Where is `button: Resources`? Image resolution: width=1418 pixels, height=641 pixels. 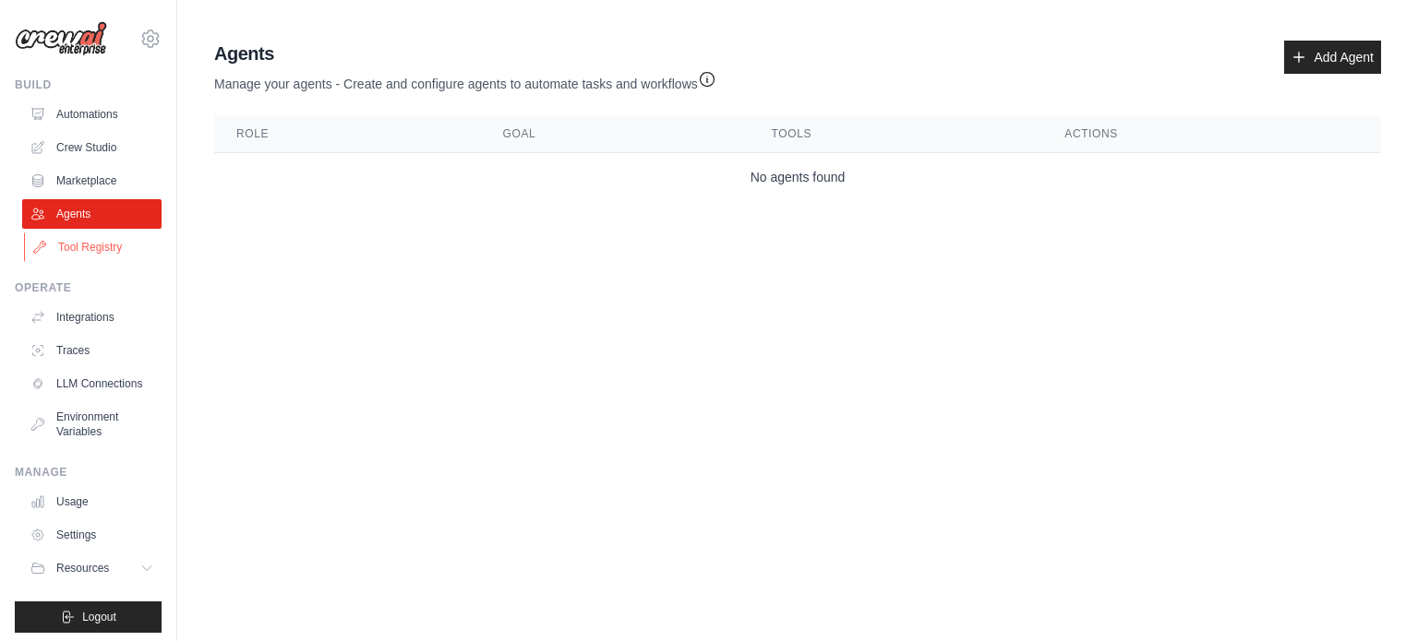
button: Resources is located at coordinates (91, 569).